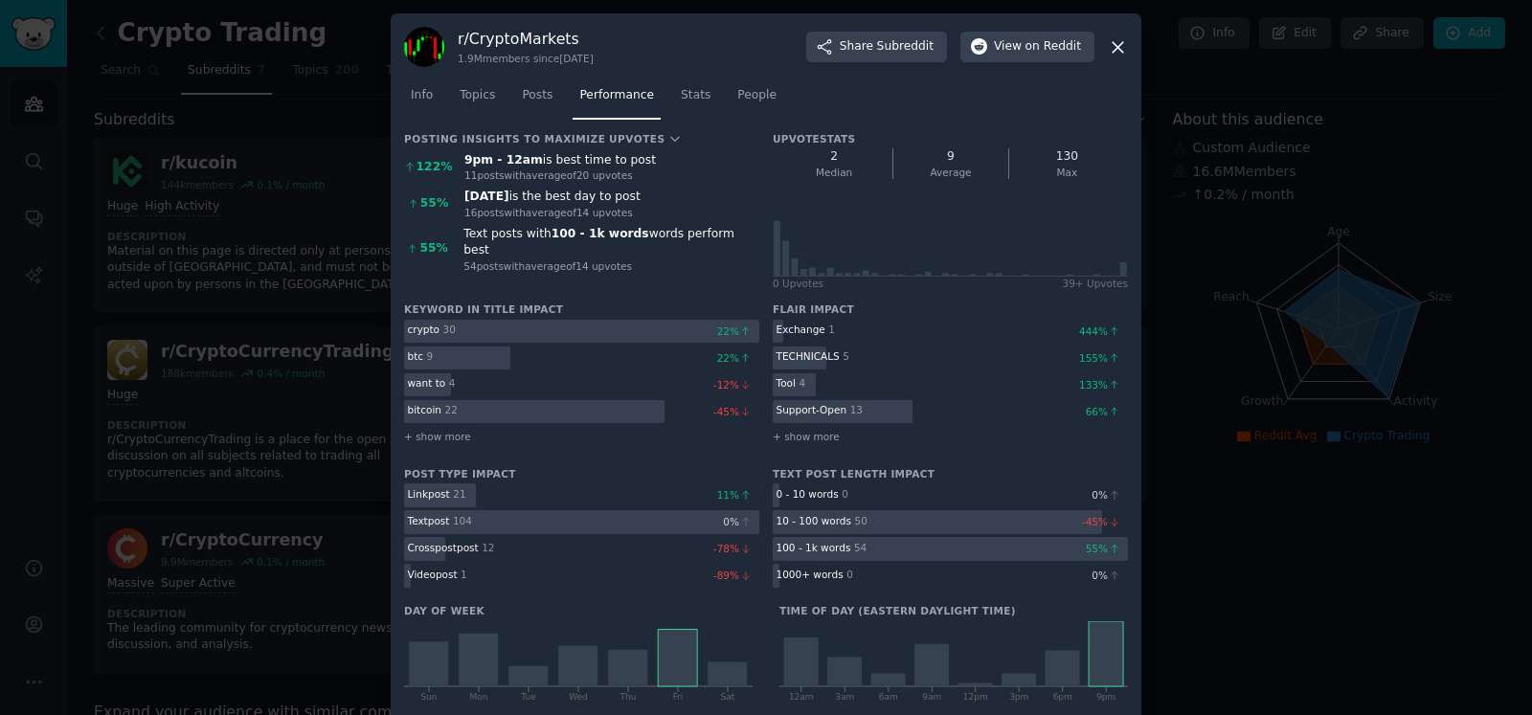 This screenshot has width=1532, height=715. What do you see at coordinates (628, 697) in the screenshot?
I see `tspan: Thu` at bounding box center [628, 697].